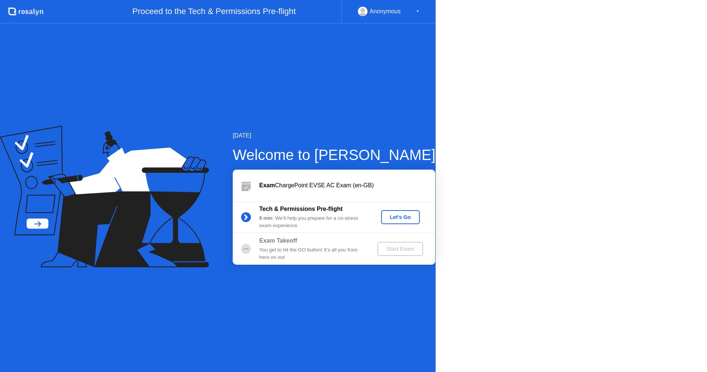  Describe the element at coordinates (312, 253) in the screenshot. I see `div: You get to hit the GO button! It’s all you from here on out` at that location.